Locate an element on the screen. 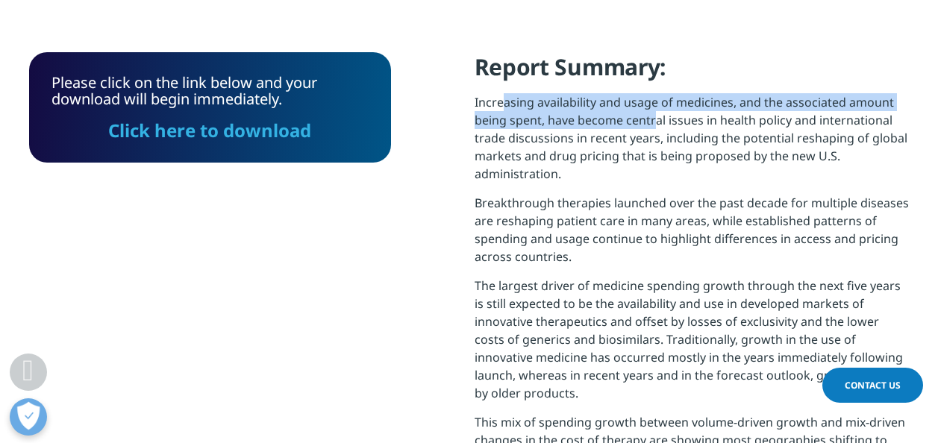 This screenshot has width=938, height=443. span: Contact Us is located at coordinates (872, 385).